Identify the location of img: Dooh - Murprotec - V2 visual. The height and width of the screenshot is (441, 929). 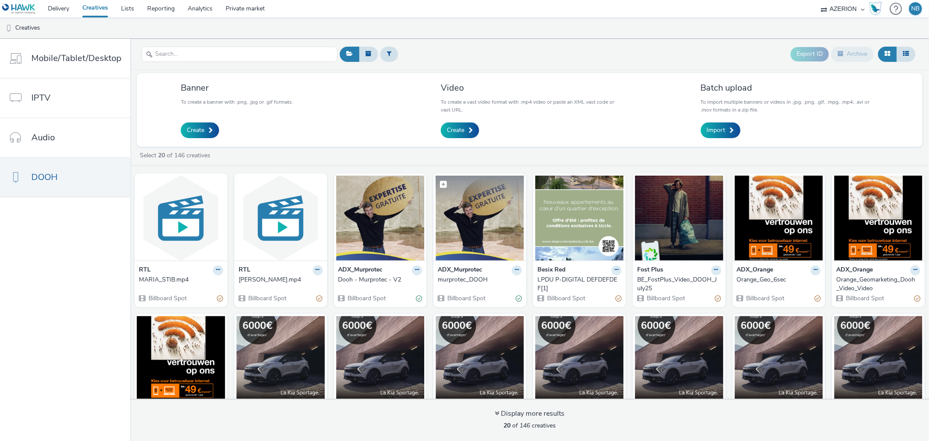
(380, 218).